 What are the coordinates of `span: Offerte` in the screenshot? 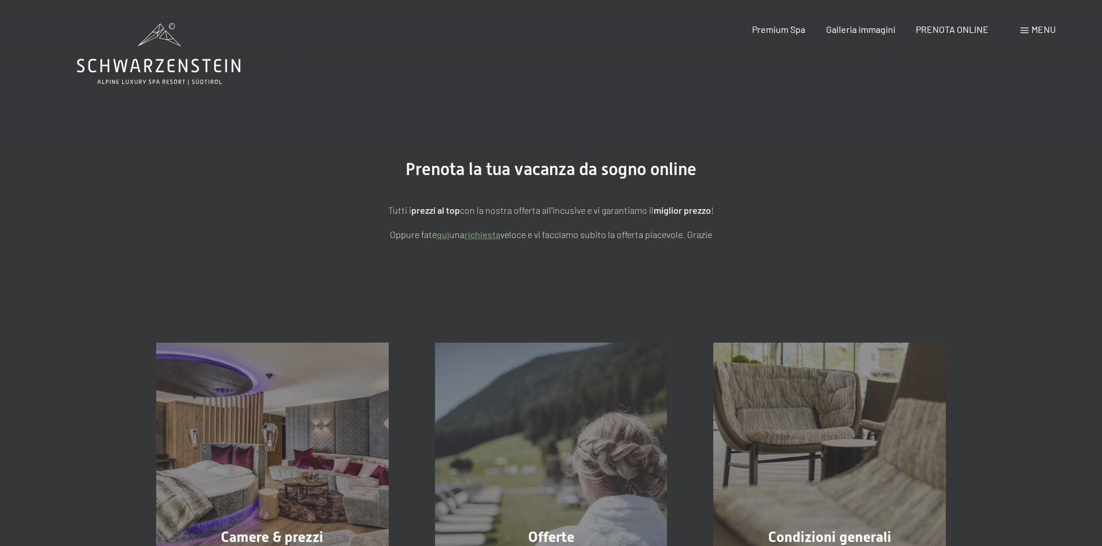 It's located at (551, 537).